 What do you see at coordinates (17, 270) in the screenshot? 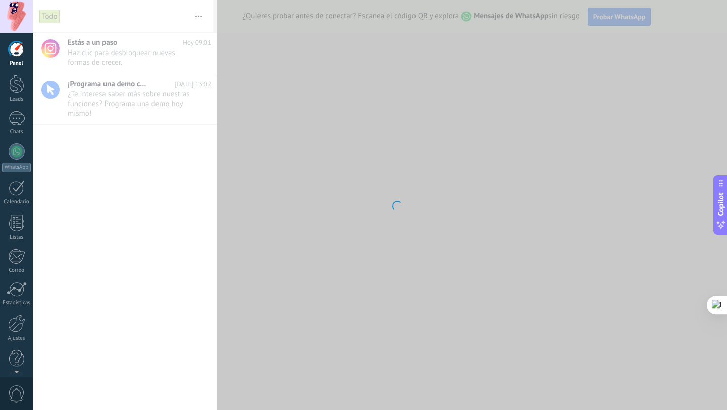
I see `div: Correo` at bounding box center [17, 270].